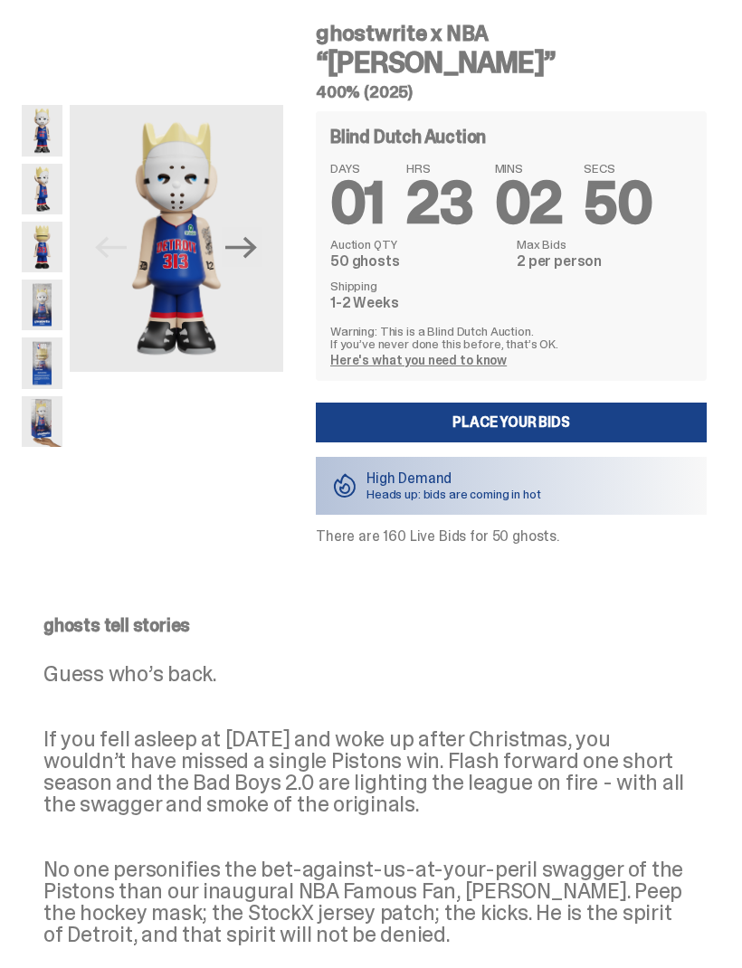  Describe the element at coordinates (357, 203) in the screenshot. I see `span: 01` at that location.